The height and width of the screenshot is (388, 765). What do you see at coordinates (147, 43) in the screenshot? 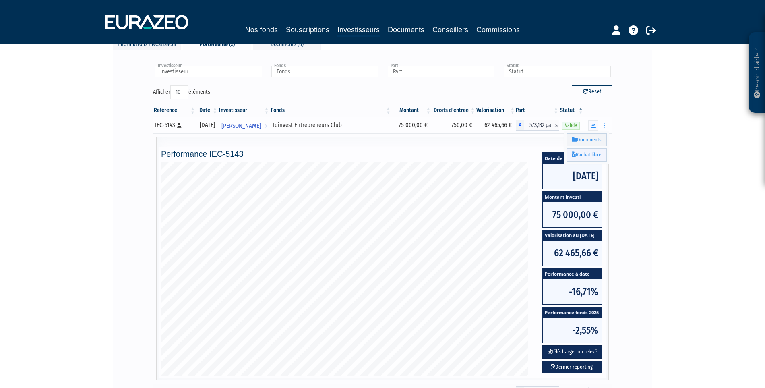
I see `div: Informations investisseur` at bounding box center [147, 43].